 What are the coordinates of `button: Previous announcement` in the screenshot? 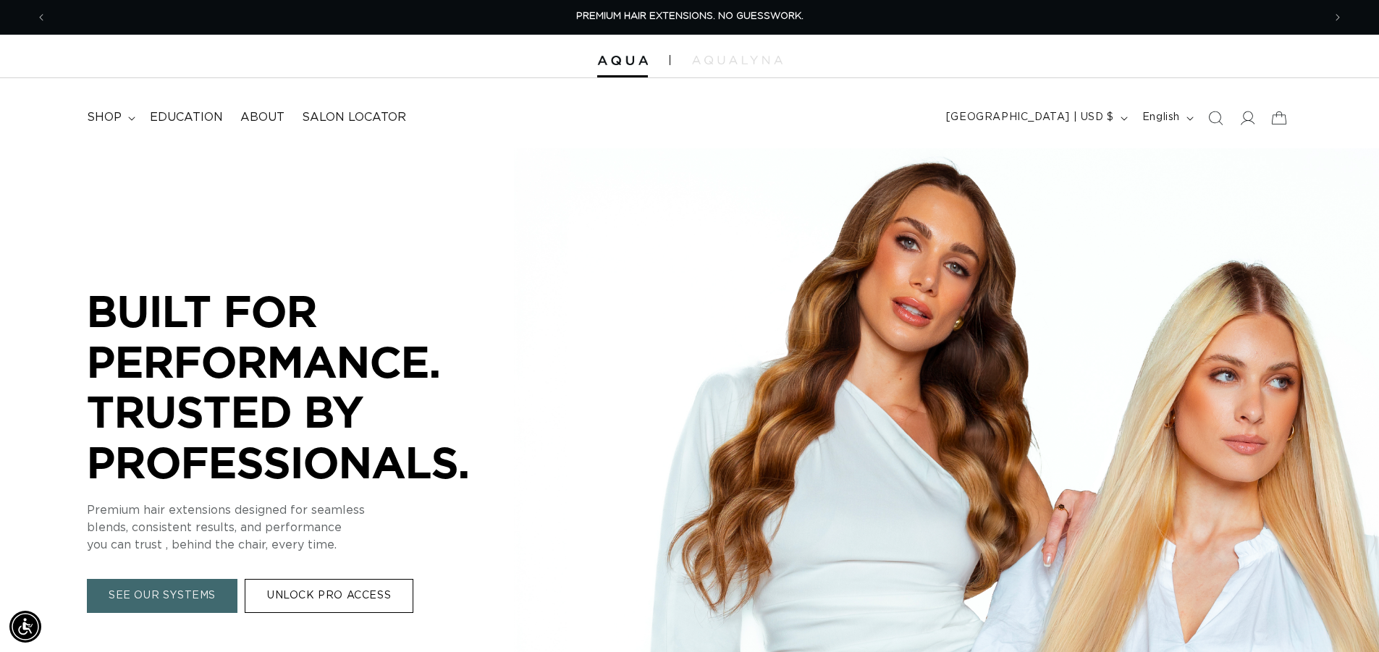 It's located at (41, 17).